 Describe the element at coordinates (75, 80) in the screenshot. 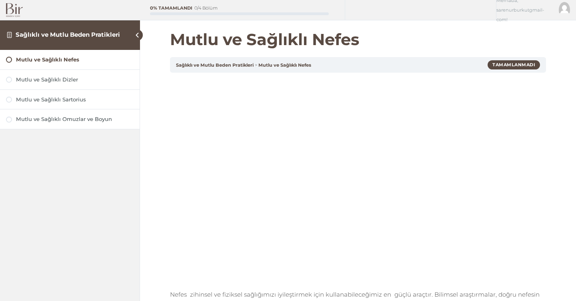

I see `div: Mutlu ve Sağlıklı Dizler` at that location.